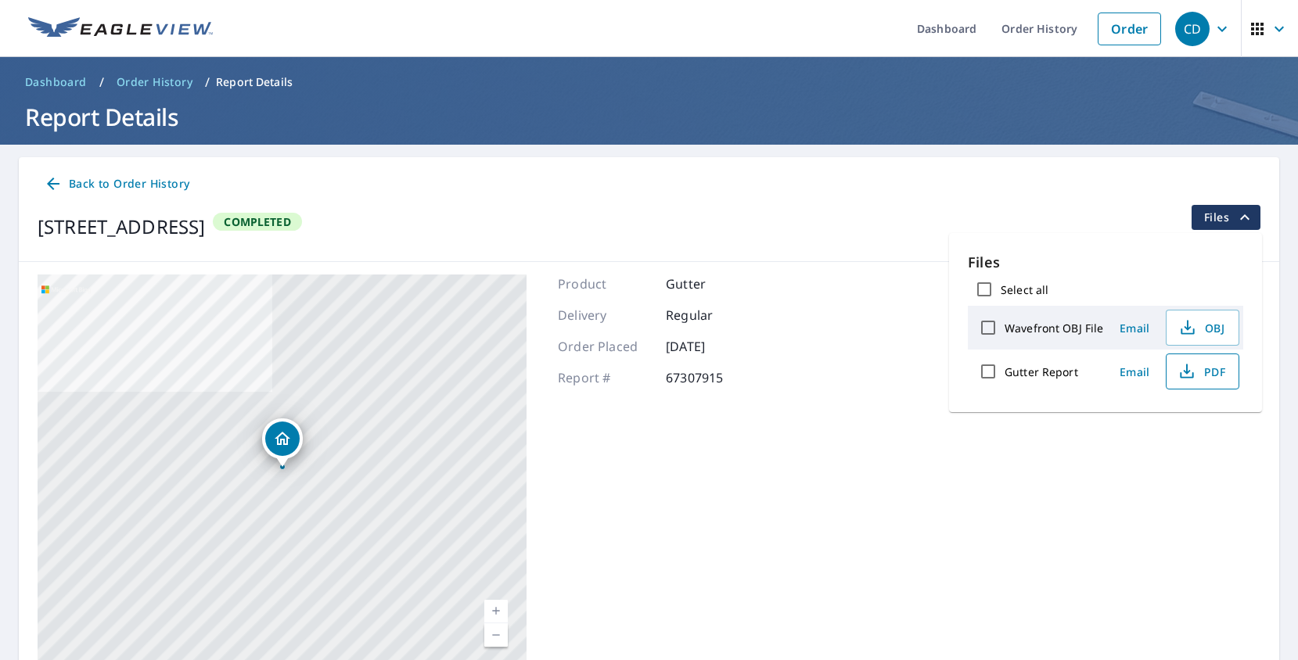 This screenshot has width=1298, height=660. What do you see at coordinates (605, 347) in the screenshot?
I see `p: Order Placed` at bounding box center [605, 347].